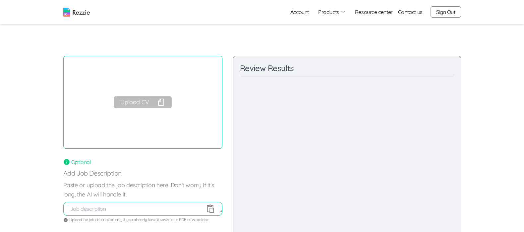  Describe the element at coordinates (77, 12) in the screenshot. I see `img: logo` at that location.